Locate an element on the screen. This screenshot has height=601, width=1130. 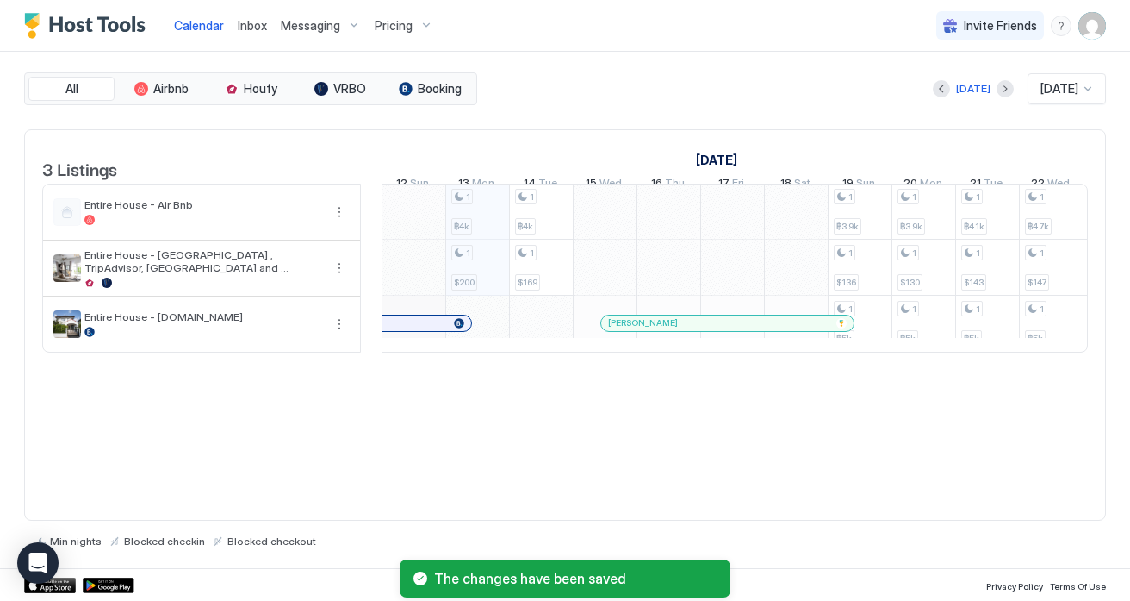
a: October 18, 2025 is located at coordinates (795, 184).